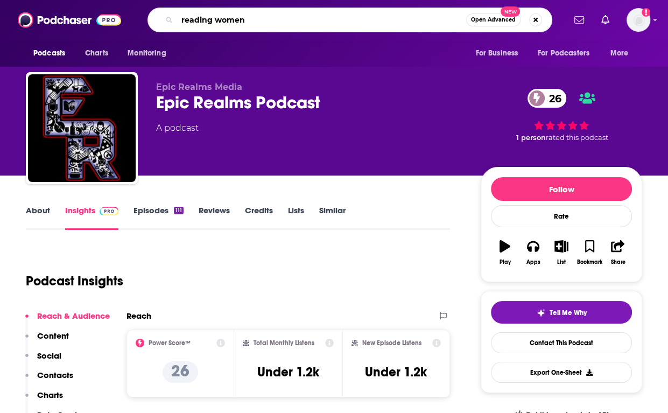 The image size is (668, 413). What do you see at coordinates (47, 340) in the screenshot?
I see `button: Content` at bounding box center [47, 340].